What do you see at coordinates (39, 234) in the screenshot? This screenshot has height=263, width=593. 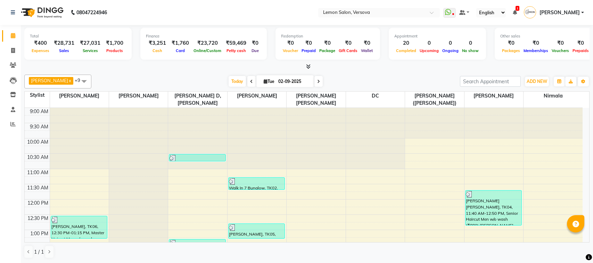 I see `div: 1:00 PM` at bounding box center [39, 234].